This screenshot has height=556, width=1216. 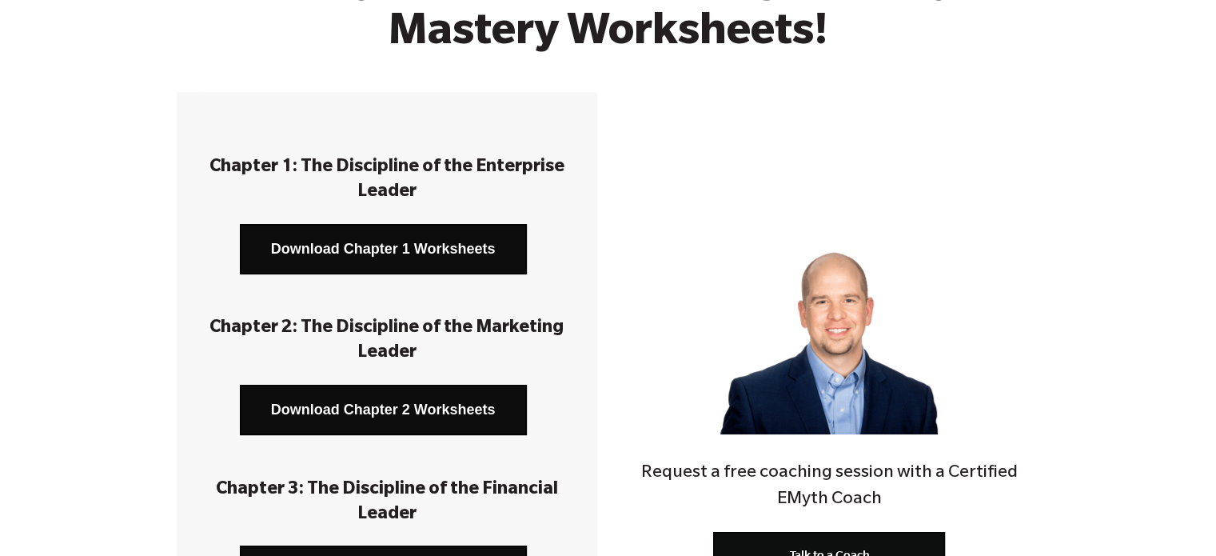 What do you see at coordinates (387, 503) in the screenshot?
I see `h3: Chapter 3: The Discipline of the Financial Leader` at bounding box center [387, 503].